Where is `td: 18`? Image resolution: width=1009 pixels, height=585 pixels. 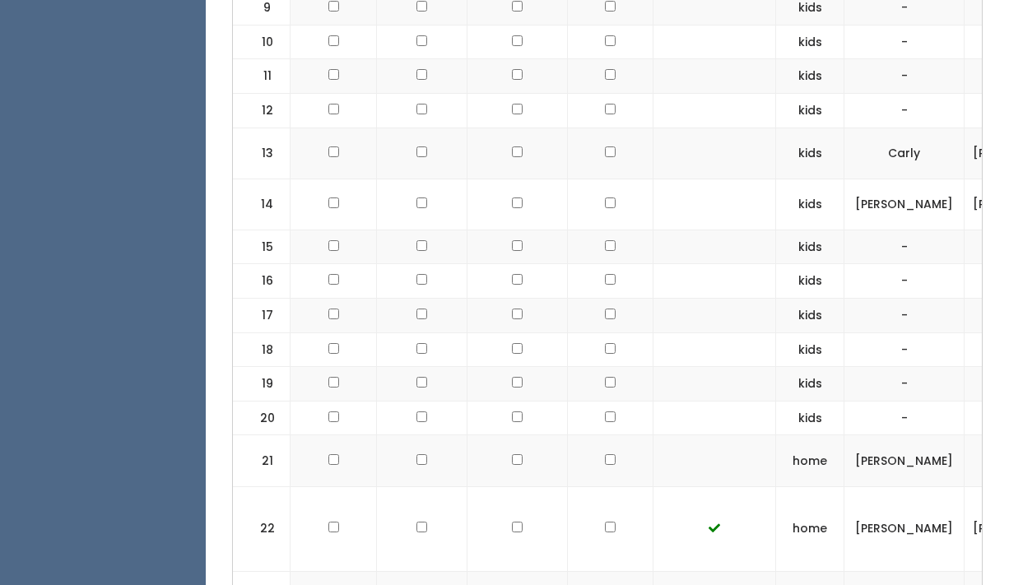 td: 18 is located at coordinates (262, 350).